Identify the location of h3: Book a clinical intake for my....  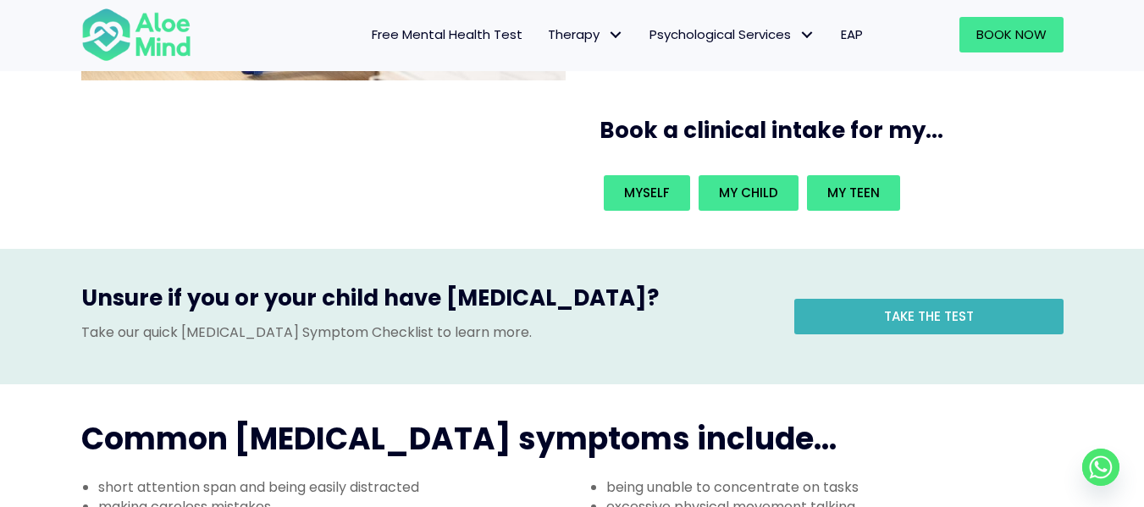
(835, 130).